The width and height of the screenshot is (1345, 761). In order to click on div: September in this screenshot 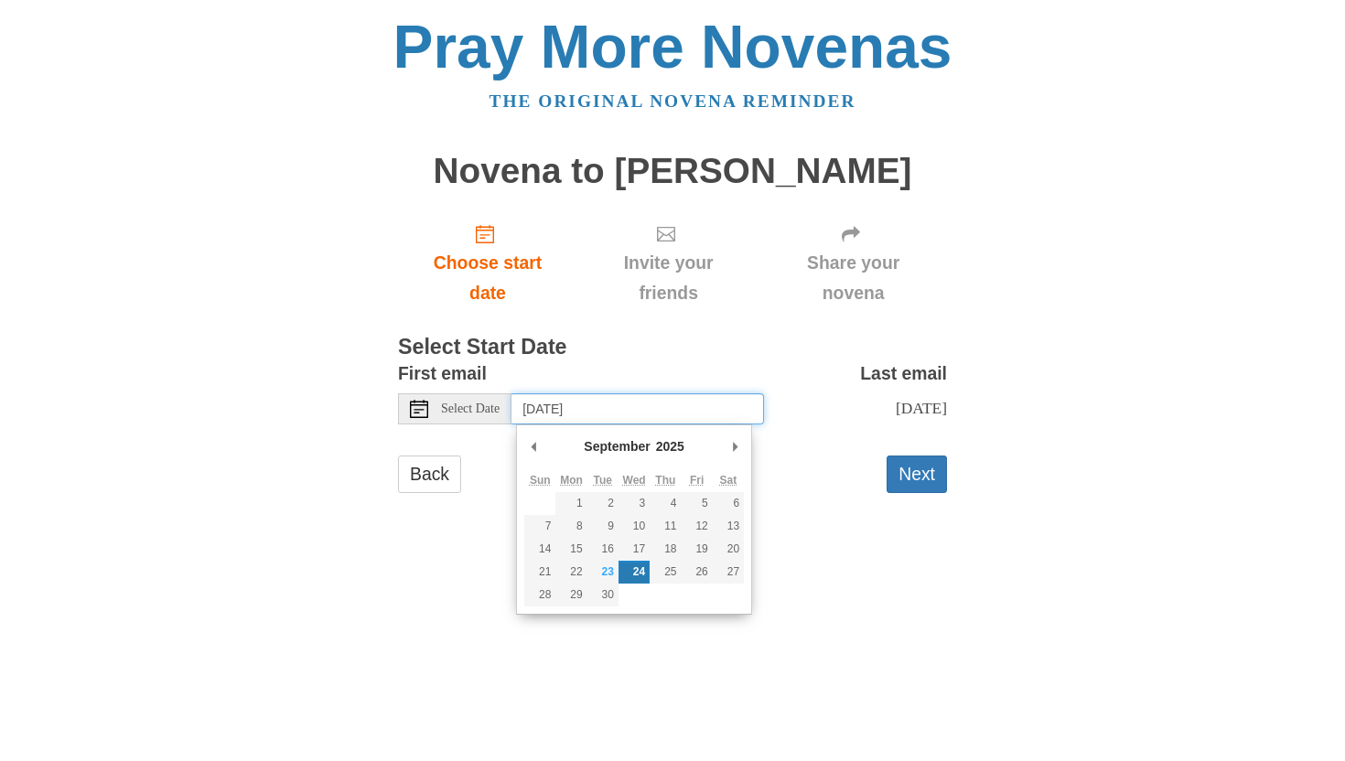, I will do `click(617, 447)`.